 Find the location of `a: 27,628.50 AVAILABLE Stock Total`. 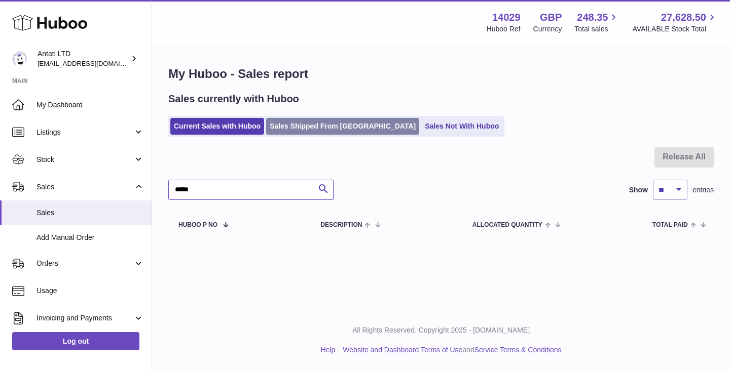

a: 27,628.50 AVAILABLE Stock Total is located at coordinates (674, 22).